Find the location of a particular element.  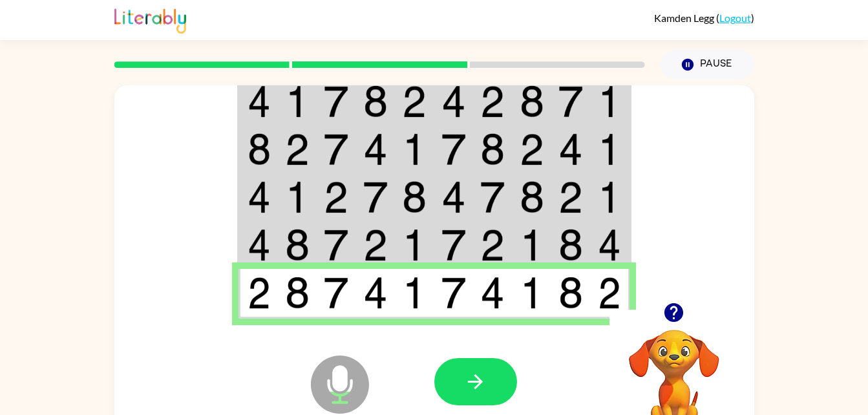

a: Logout is located at coordinates (735, 17).